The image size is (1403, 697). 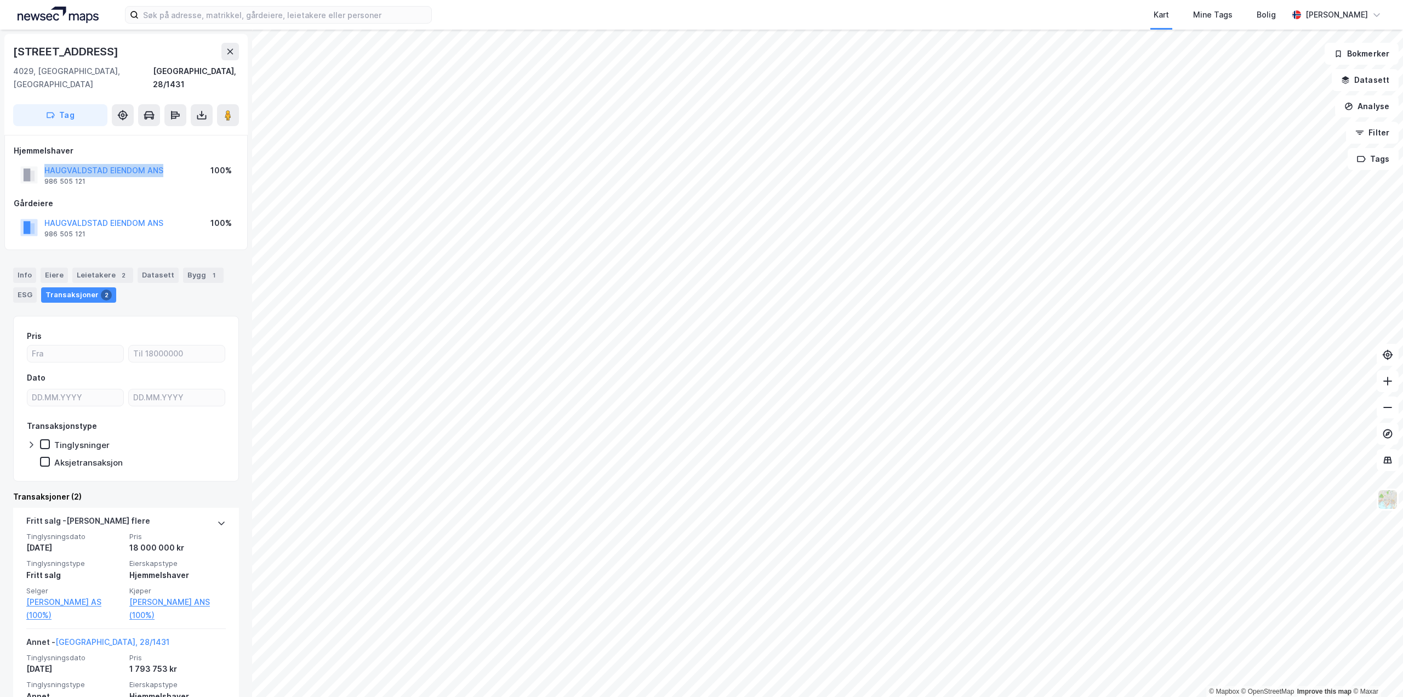 I want to click on div: Kontrollprogram for chat, so click(x=1376, y=670).